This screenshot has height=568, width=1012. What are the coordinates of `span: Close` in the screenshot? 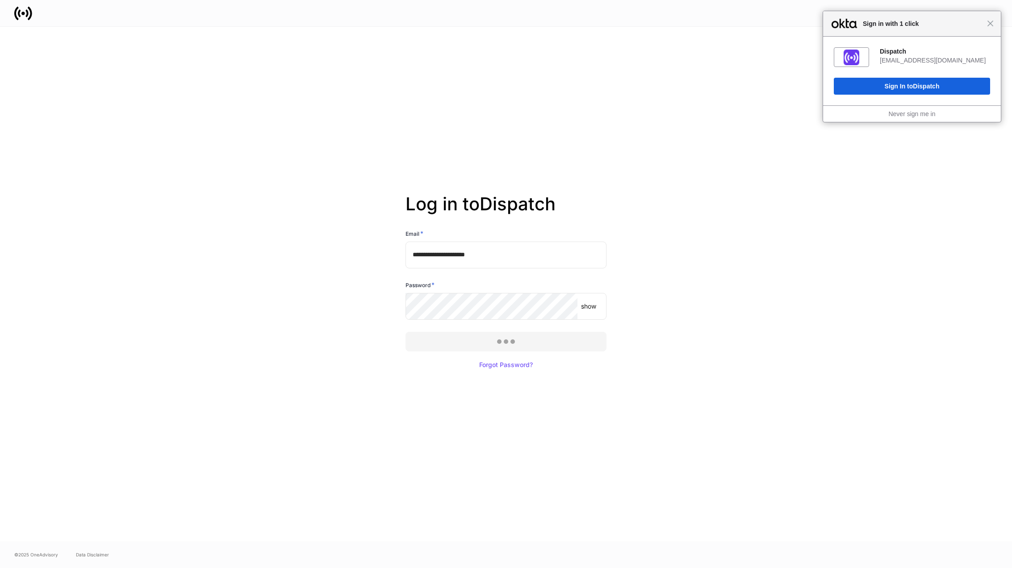 It's located at (991, 23).